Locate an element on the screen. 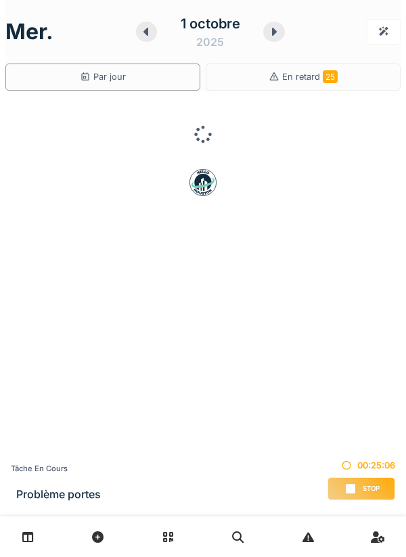 The image size is (406, 557). div: Par jour is located at coordinates (103, 76).